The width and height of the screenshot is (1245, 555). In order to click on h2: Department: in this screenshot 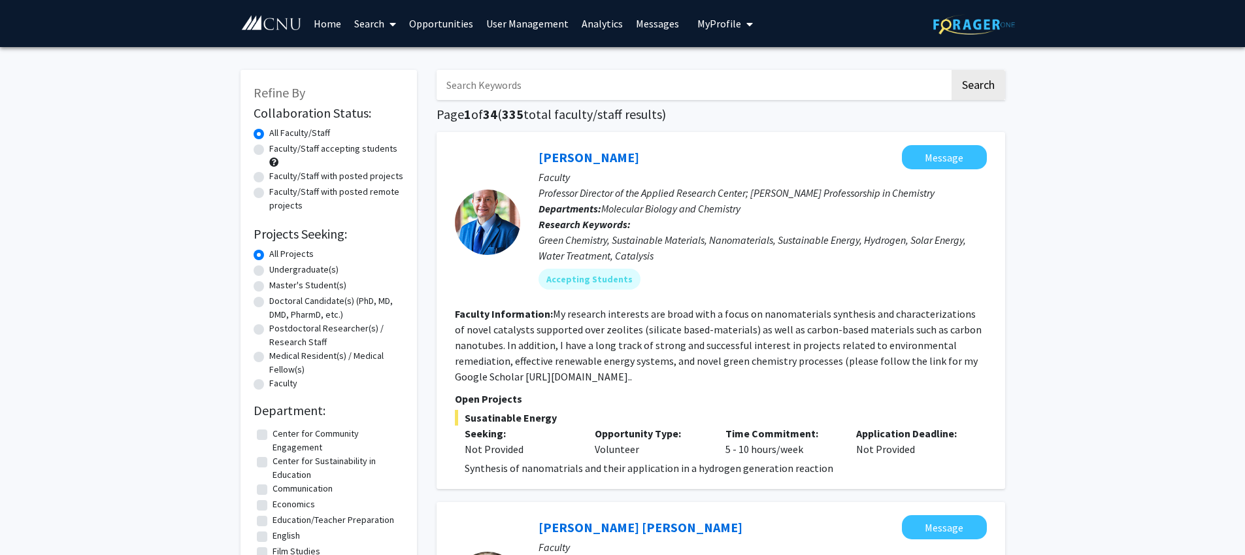, I will do `click(329, 411)`.